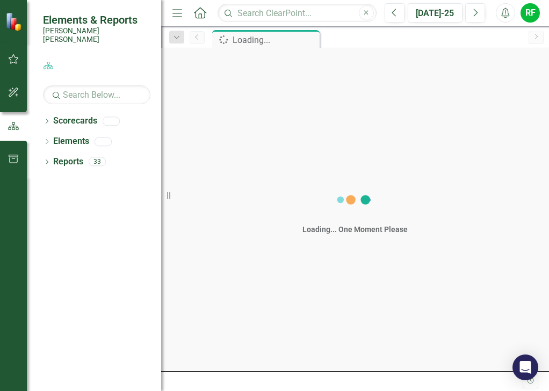 The width and height of the screenshot is (549, 391). I want to click on div: Loading... One Moment Please, so click(355, 229).